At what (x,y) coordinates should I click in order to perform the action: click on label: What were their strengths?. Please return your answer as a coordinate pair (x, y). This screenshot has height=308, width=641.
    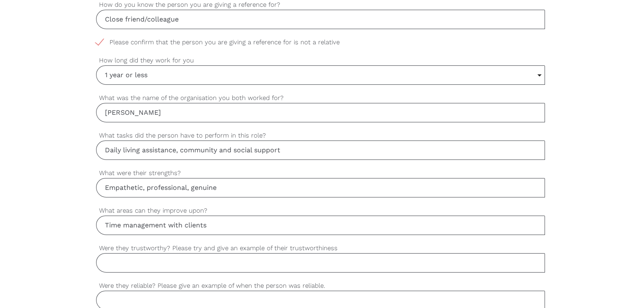
    Looking at the image, I should click on (320, 173).